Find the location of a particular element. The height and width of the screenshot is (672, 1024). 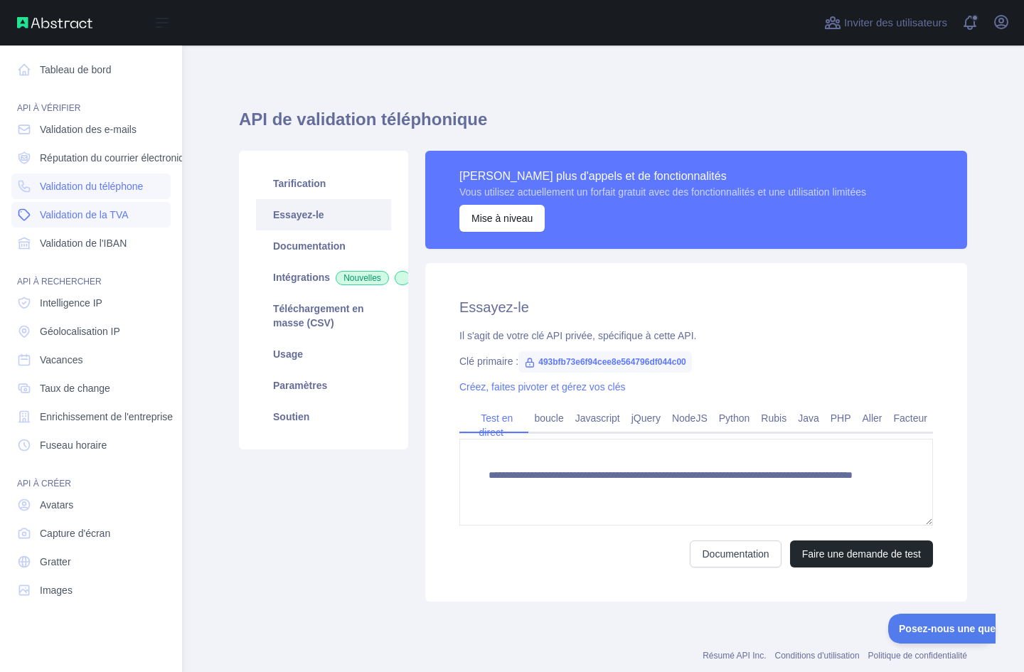

a: Validation de la TVA is located at coordinates (91, 215).